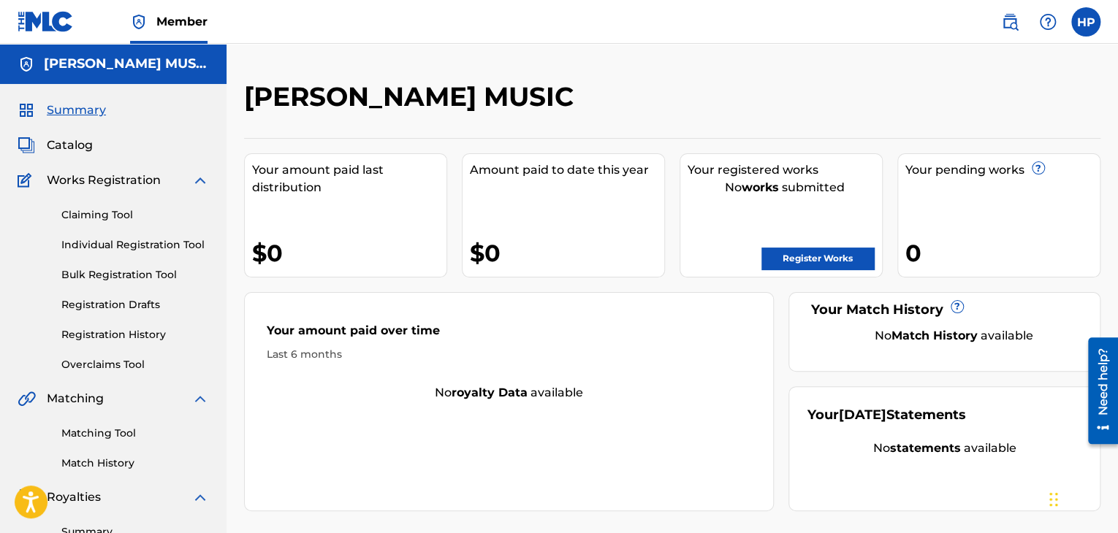 The width and height of the screenshot is (1118, 533). I want to click on a: Registration Drafts, so click(135, 305).